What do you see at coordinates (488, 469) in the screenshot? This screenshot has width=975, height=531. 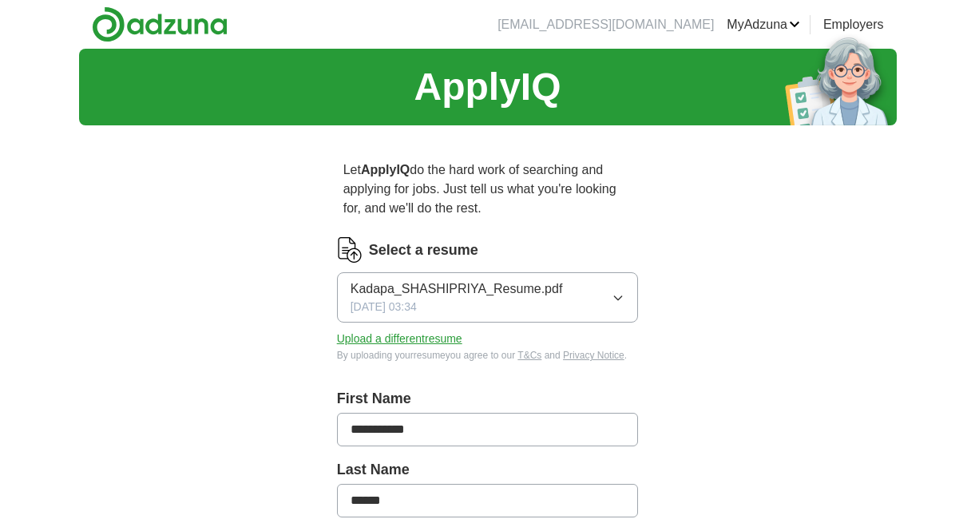 I see `label: Last Name` at bounding box center [488, 469].